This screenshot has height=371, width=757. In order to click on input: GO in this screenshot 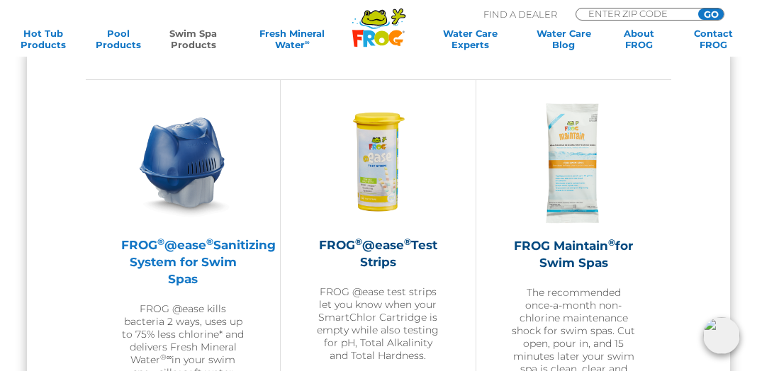, I will do `click(711, 14)`.